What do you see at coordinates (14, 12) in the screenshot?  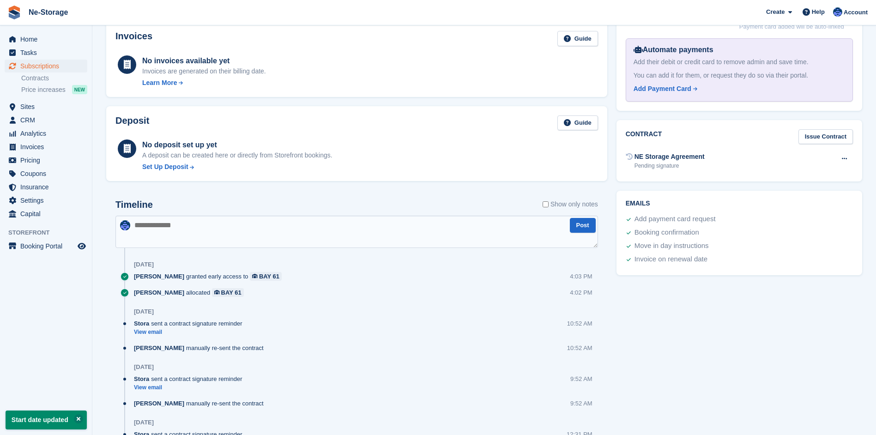 I see `img: stora-icon-8386f47178a22dfd0bd8f6a31ec36ba5ce8667c1dd55bd0f319d3a0aa187defe.svg` at bounding box center [14, 12].